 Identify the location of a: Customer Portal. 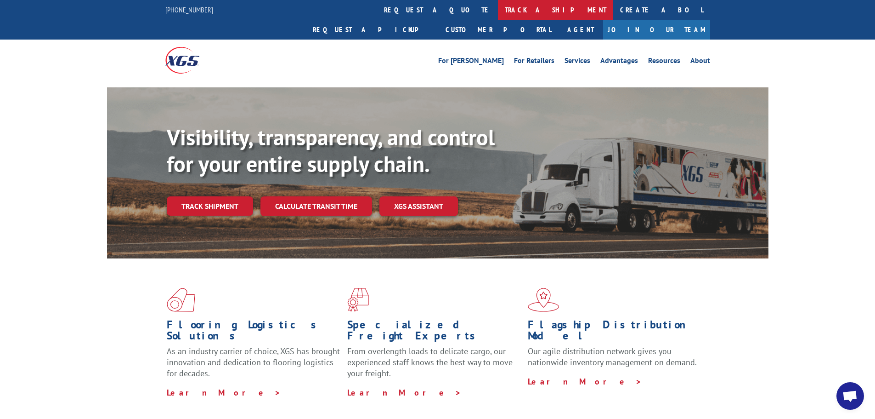
(499, 29).